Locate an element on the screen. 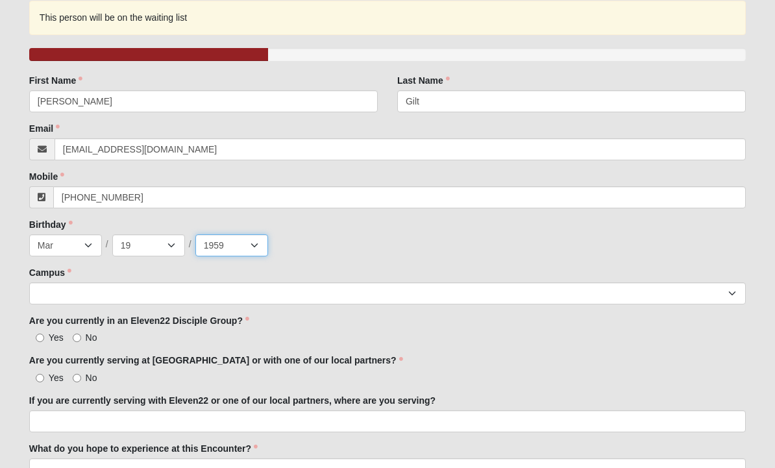 The image size is (775, 468). label: Are you currently in an Eleven22 Disciple Group? is located at coordinates (139, 321).